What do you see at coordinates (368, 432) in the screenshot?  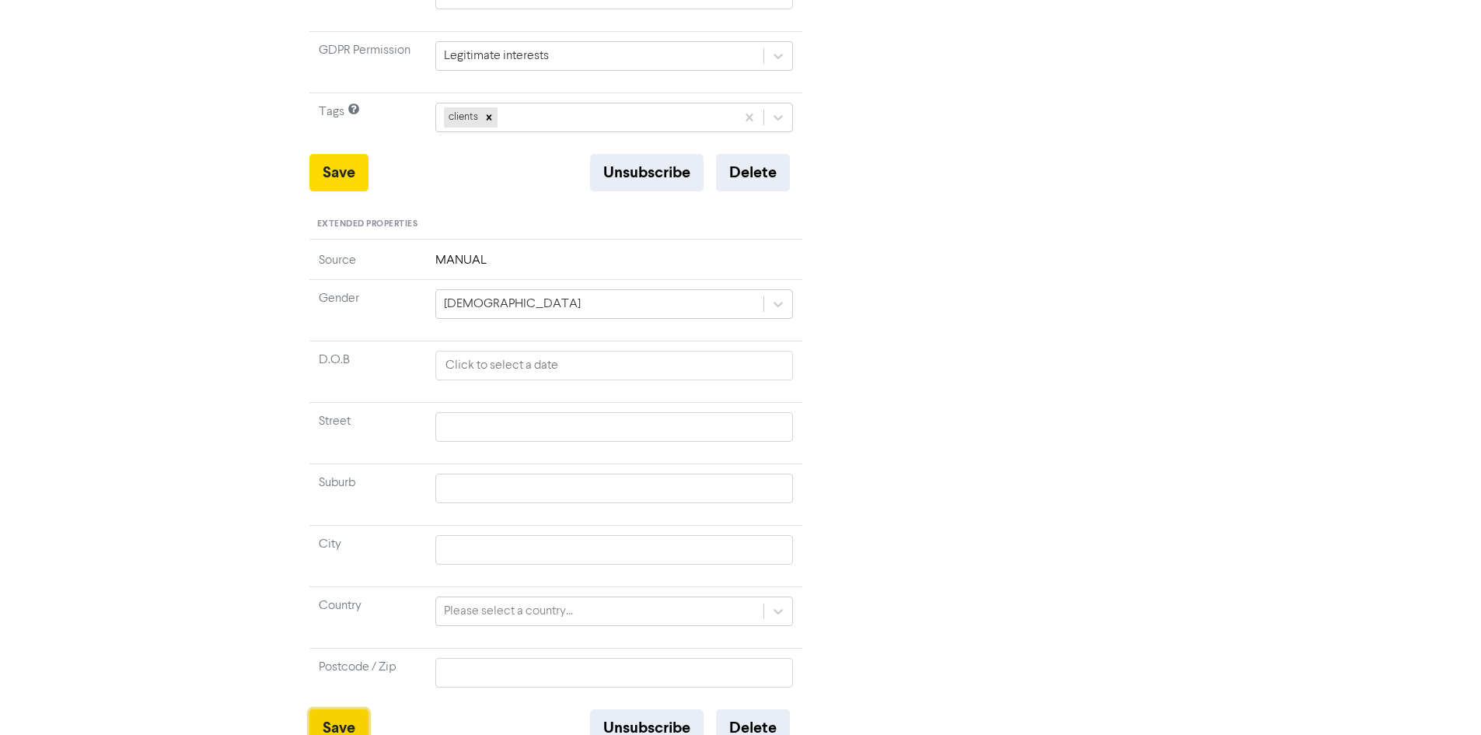 I see `td: Street` at bounding box center [368, 432].